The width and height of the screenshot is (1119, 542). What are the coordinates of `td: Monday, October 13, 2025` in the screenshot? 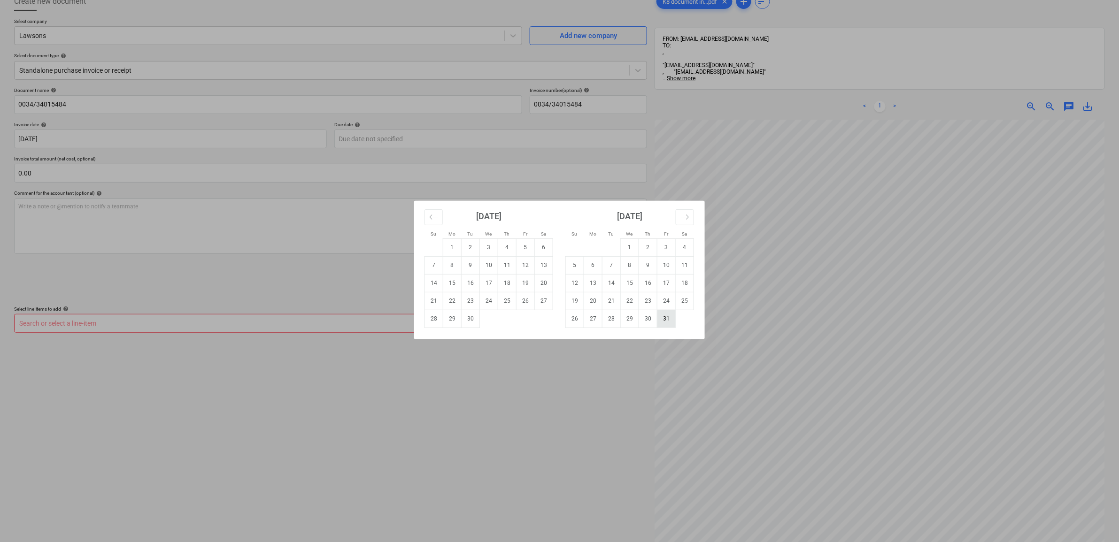 It's located at (593, 283).